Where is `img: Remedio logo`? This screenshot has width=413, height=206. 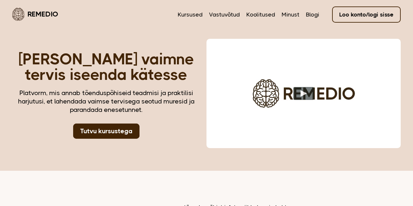
img: Remedio logo is located at coordinates (18, 14).